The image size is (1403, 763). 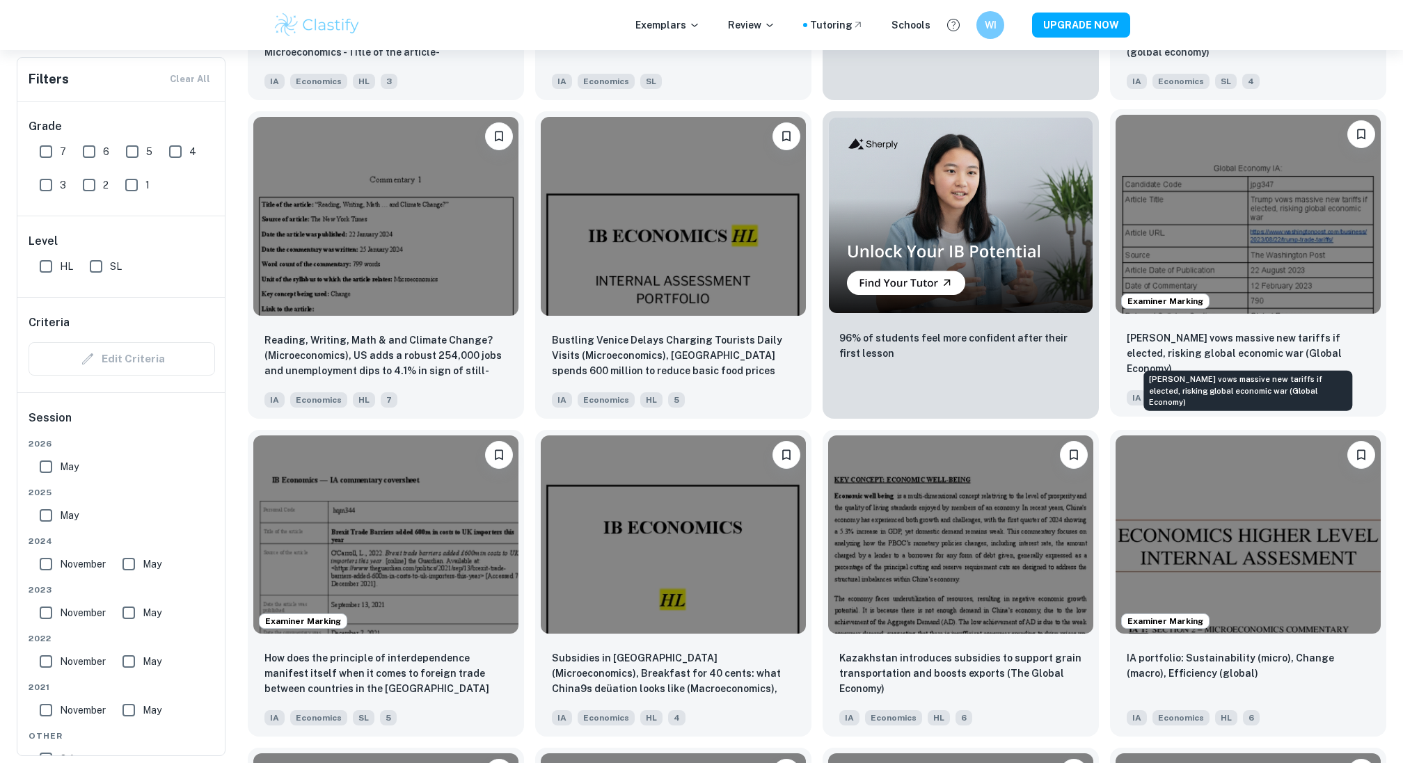 What do you see at coordinates (667, 25) in the screenshot?
I see `p: Exemplars` at bounding box center [667, 25].